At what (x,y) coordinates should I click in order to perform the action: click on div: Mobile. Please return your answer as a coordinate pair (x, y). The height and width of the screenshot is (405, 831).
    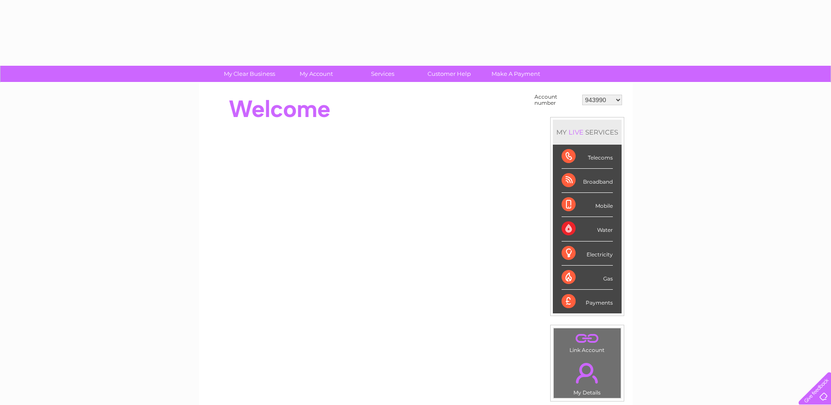
    Looking at the image, I should click on (587, 205).